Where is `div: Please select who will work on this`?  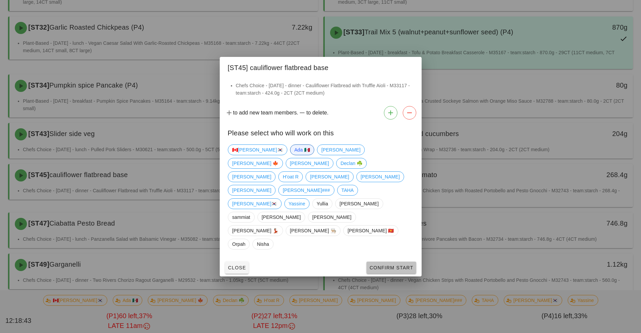
div: Please select who will work on this is located at coordinates (321, 132).